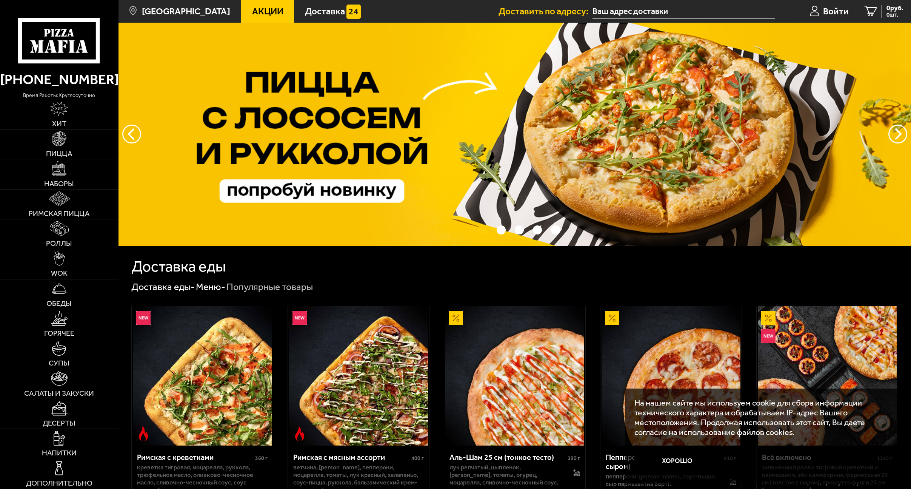 This screenshot has height=489, width=911. What do you see at coordinates (325, 11) in the screenshot?
I see `span: Доставка` at bounding box center [325, 11].